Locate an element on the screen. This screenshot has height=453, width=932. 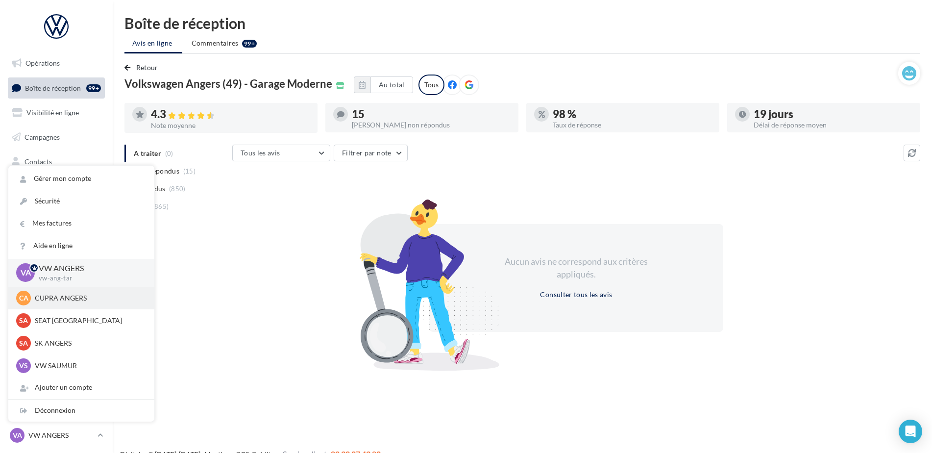
a: Visibilité en ligne is located at coordinates (56, 113).